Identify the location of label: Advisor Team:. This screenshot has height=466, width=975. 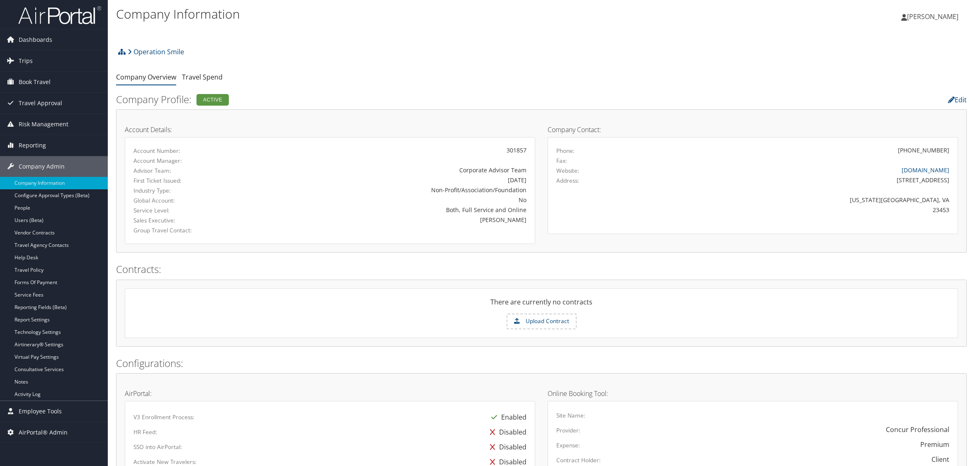
(195, 171).